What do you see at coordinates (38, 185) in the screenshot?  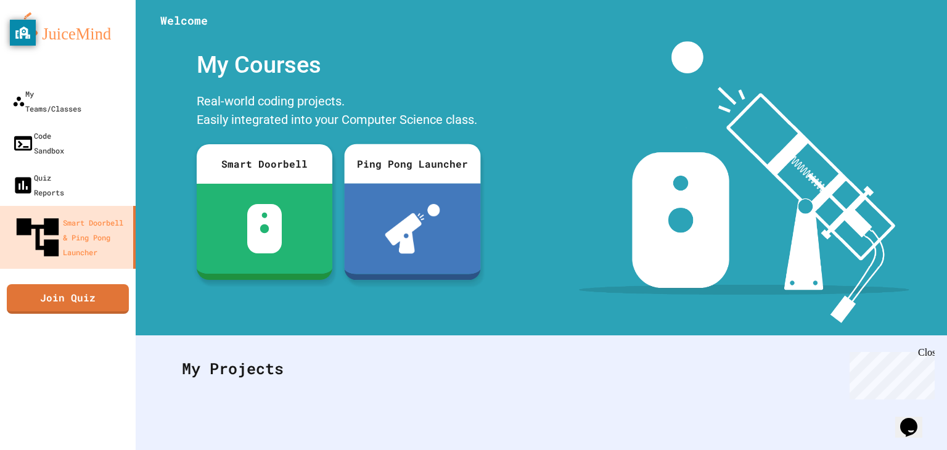 I see `div: Quiz Reports` at bounding box center [38, 185].